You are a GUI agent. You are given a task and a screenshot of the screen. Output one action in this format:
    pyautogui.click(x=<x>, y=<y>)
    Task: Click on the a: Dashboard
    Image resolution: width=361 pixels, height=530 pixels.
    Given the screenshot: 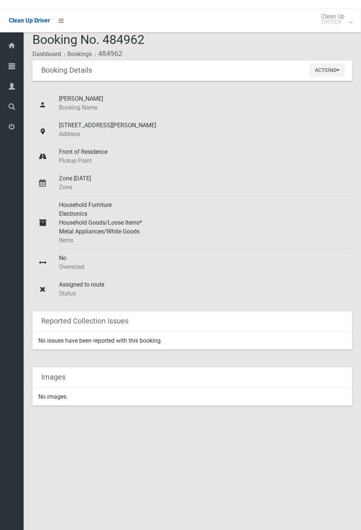 What is the action you would take?
    pyautogui.click(x=47, y=45)
    